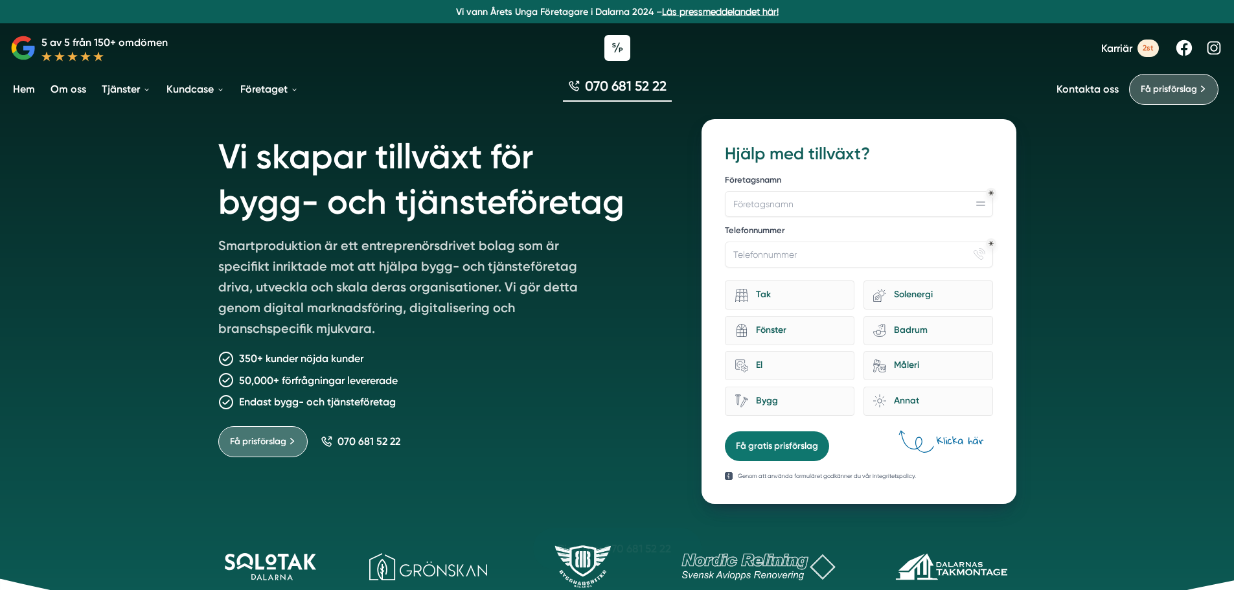 The image size is (1234, 590). I want to click on input: Telefonnummer, so click(859, 255).